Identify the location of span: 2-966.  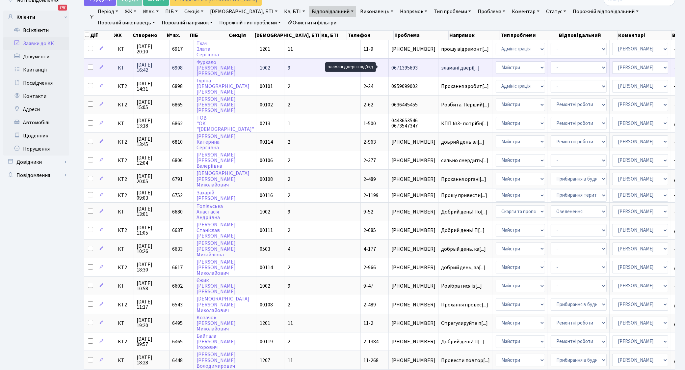
(370, 267).